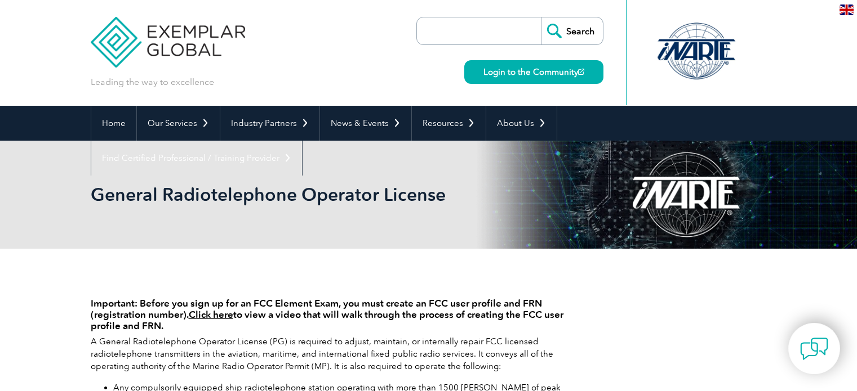 The width and height of the screenshot is (857, 391). What do you see at coordinates (270, 123) in the screenshot?
I see `a: Industry Partners` at bounding box center [270, 123].